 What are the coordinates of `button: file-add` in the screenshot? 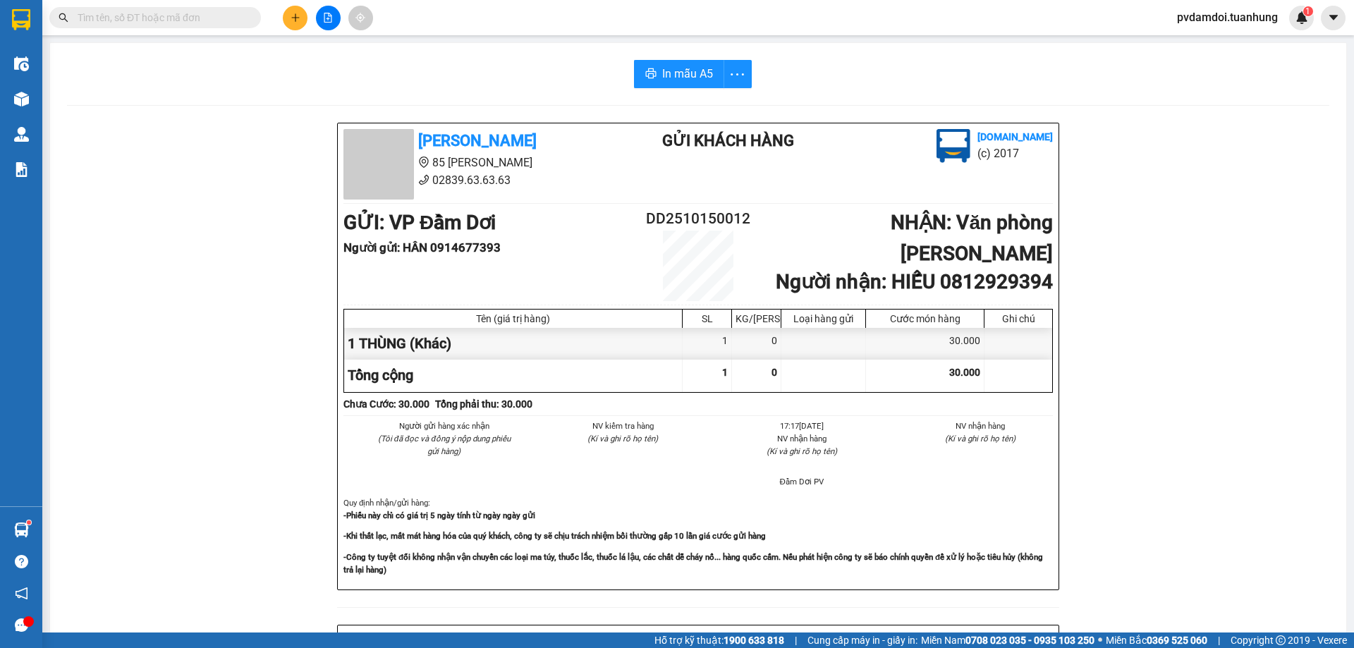 It's located at (328, 18).